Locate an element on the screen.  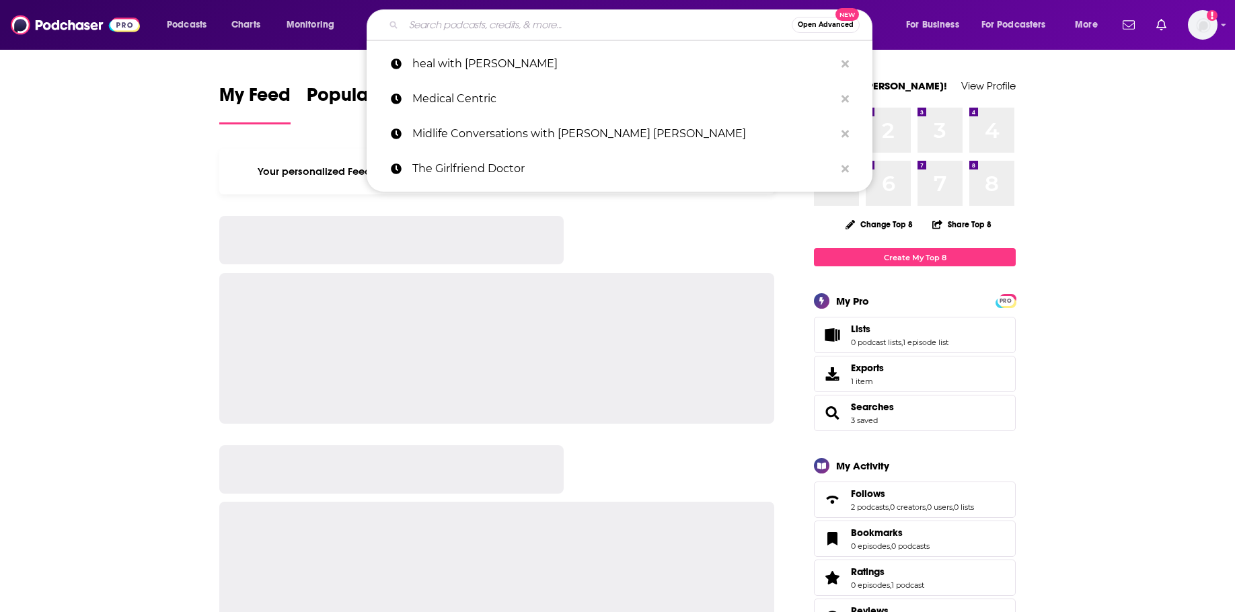
span: For Podcasters is located at coordinates (1014, 25).